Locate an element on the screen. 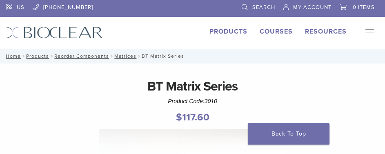 The image size is (385, 154). span: Product Code: is located at coordinates (192, 101).